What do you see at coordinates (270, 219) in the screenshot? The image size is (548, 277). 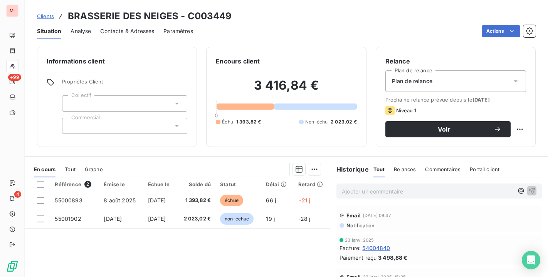 I see `span: 19 j` at bounding box center [270, 219].